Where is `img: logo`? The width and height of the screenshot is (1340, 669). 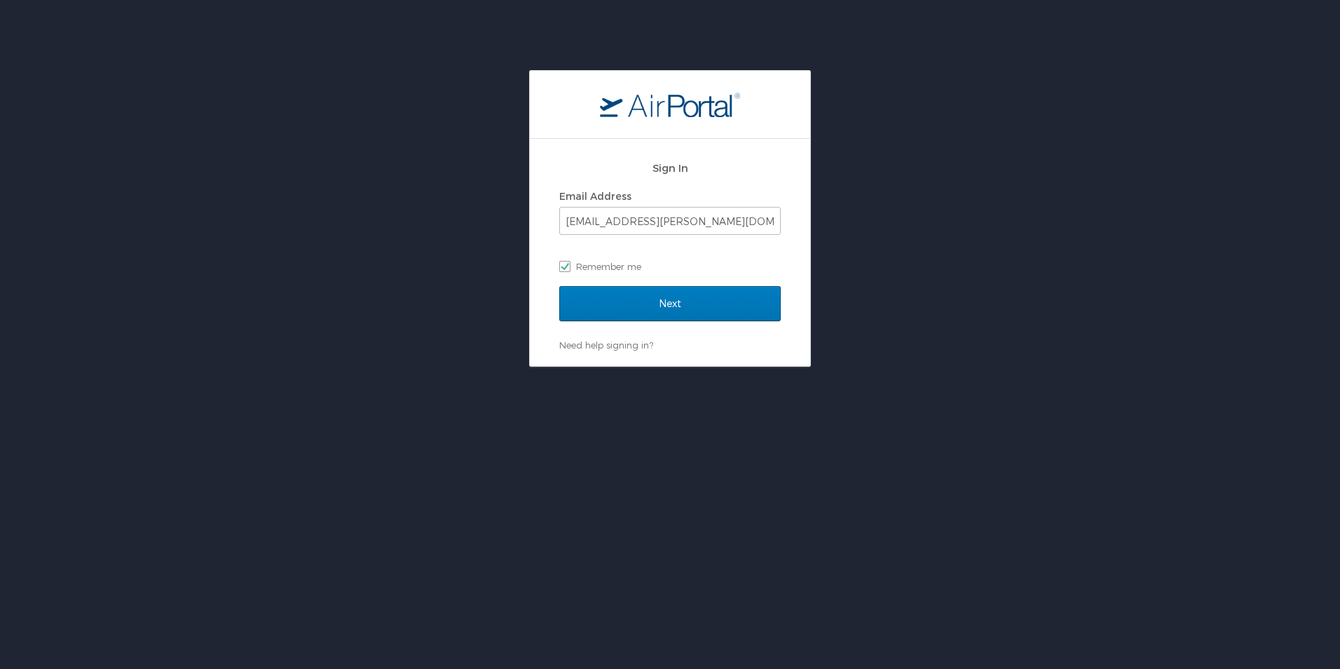
img: logo is located at coordinates (670, 104).